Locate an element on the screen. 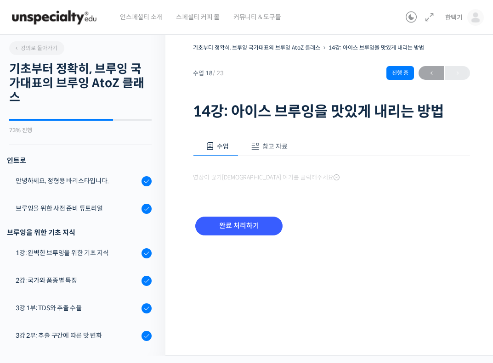 The image size is (493, 363). h1: 14강: 아이스 브루잉을 맛있게 내리는 방법 is located at coordinates (331, 112).